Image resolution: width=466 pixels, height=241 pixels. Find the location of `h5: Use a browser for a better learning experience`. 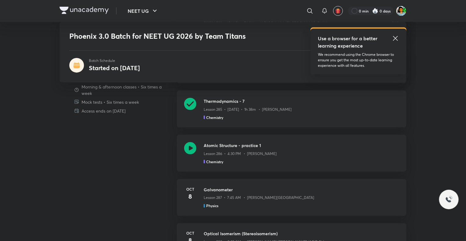

h5: Use a browser for a better learning experience is located at coordinates (348, 42).